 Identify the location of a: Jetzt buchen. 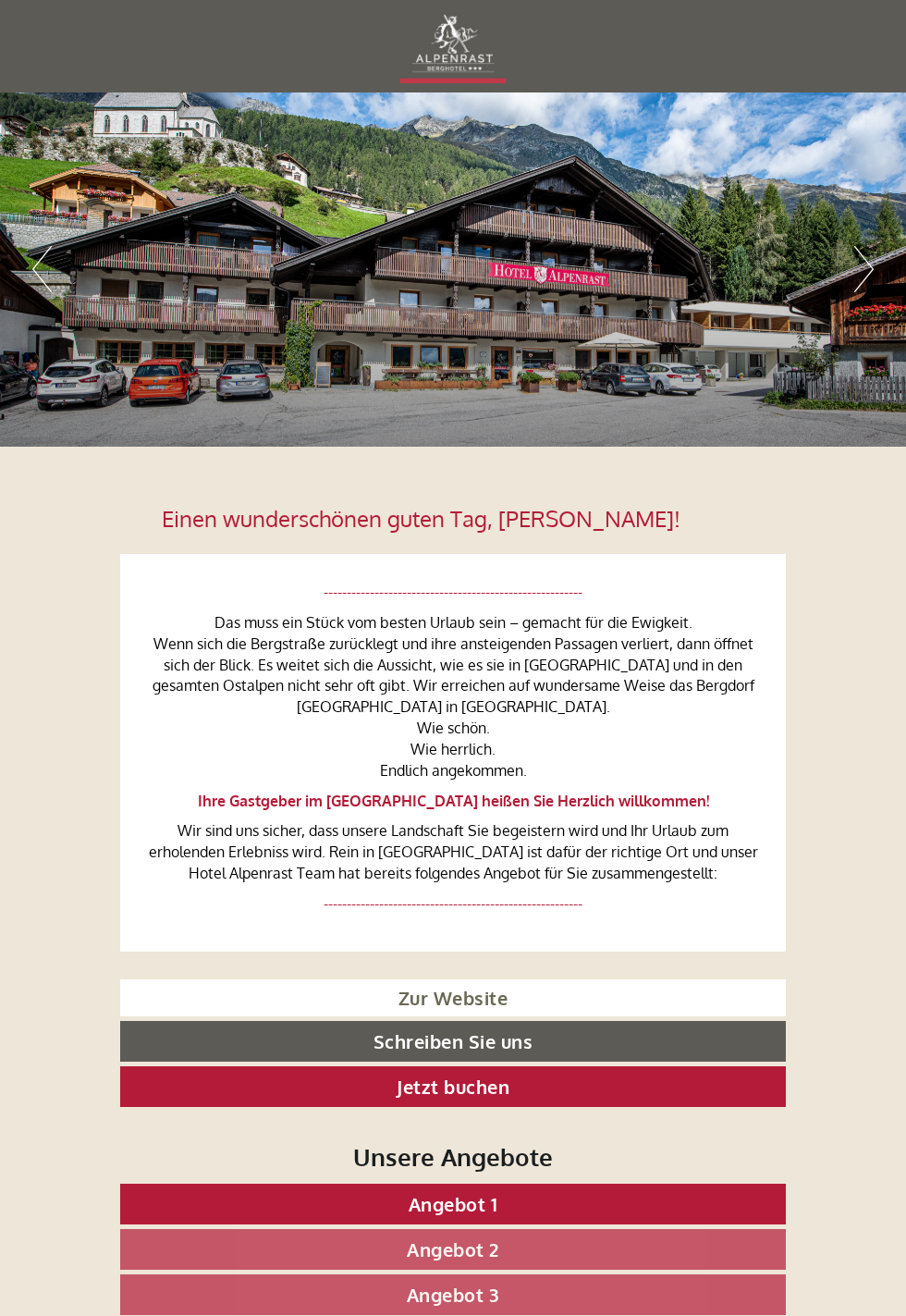
(453, 1087).